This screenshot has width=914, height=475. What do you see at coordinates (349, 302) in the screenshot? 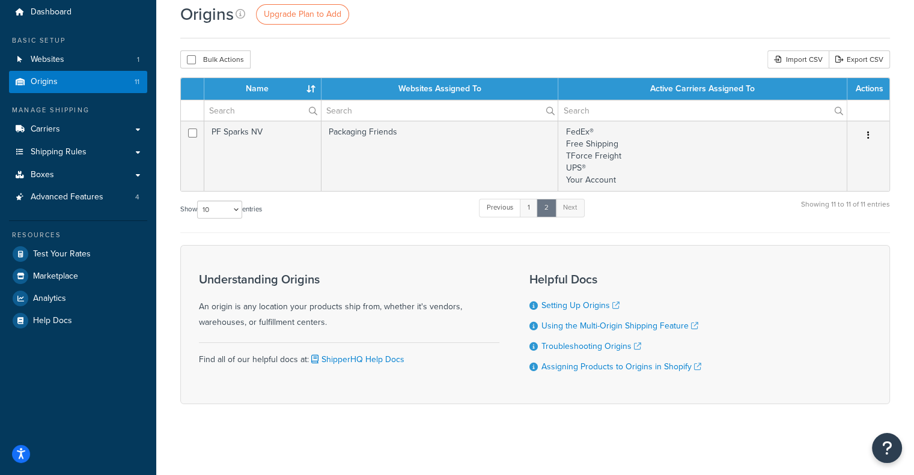
I see `div: An origin is any location your products ship from, whether it's vendors, warehouses, or fulfillme...` at bounding box center [349, 302].